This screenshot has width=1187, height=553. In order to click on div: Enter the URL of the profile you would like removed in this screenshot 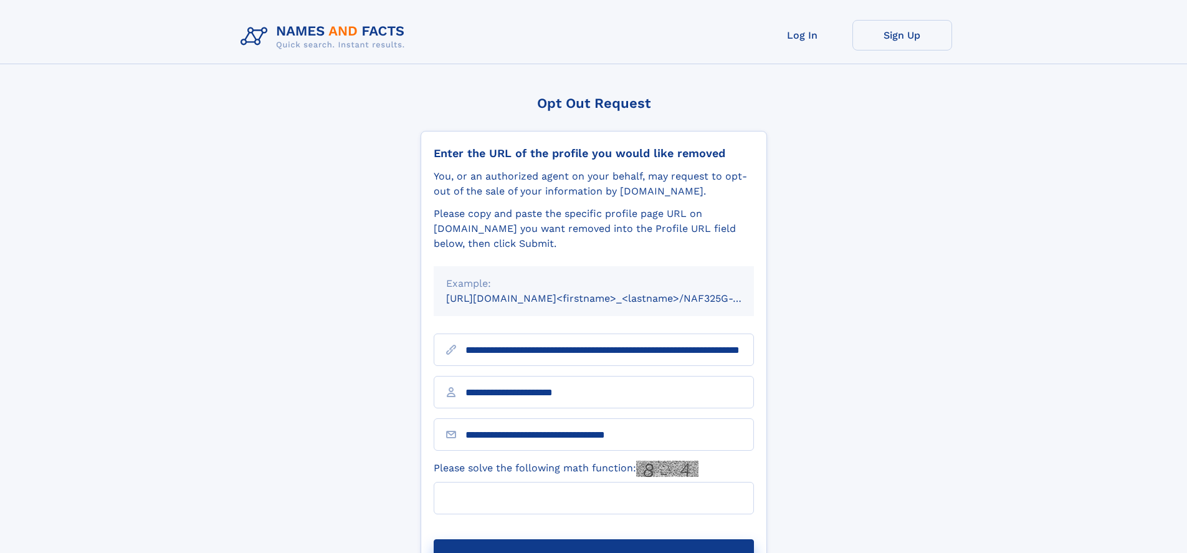, I will do `click(594, 153)`.